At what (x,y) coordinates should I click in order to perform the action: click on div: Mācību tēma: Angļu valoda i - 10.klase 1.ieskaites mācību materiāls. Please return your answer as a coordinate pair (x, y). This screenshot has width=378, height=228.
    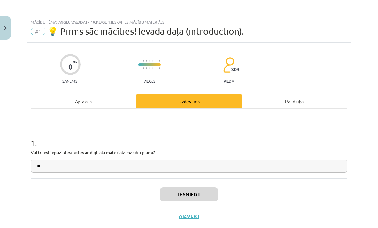
    Looking at the image, I should click on (189, 22).